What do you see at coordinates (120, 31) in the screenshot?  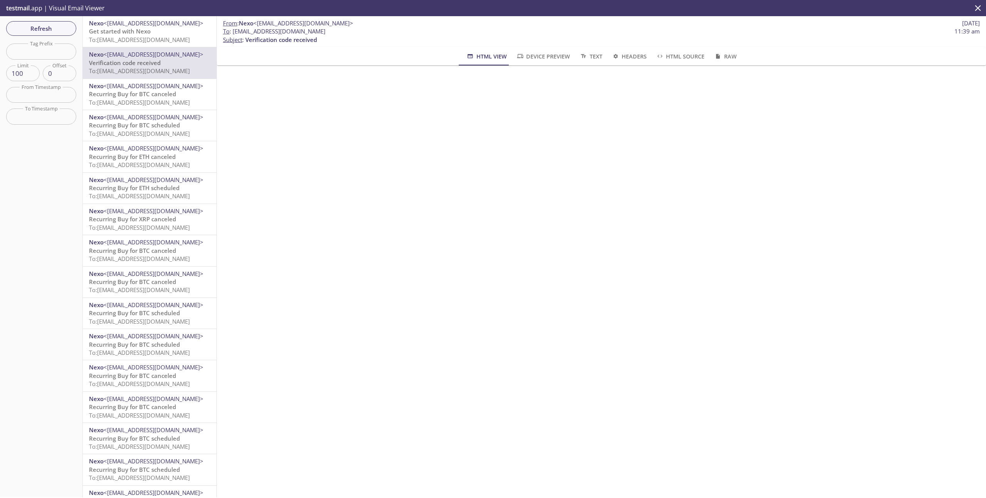 I see `span: Get started with Nexo` at bounding box center [120, 31].